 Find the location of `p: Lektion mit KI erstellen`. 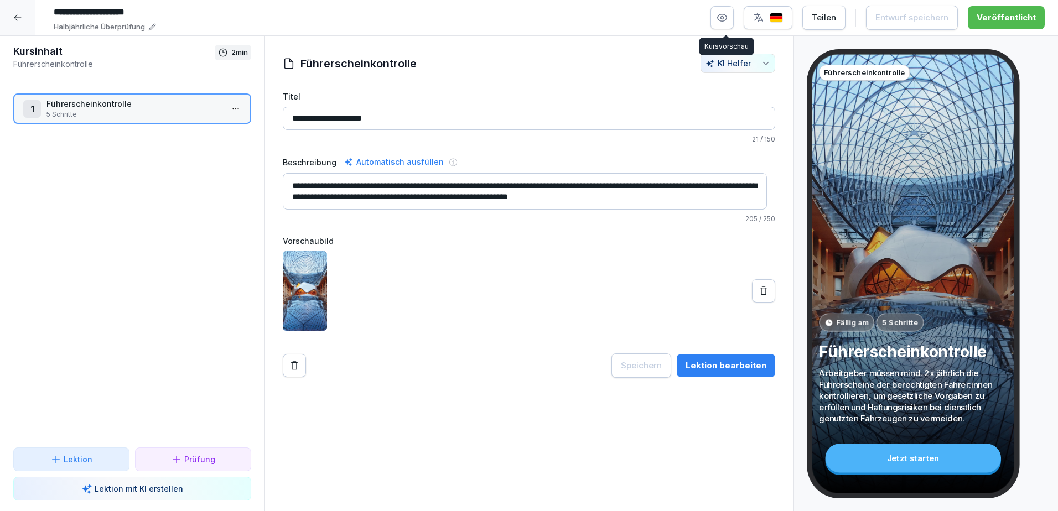

p: Lektion mit KI erstellen is located at coordinates (139, 489).